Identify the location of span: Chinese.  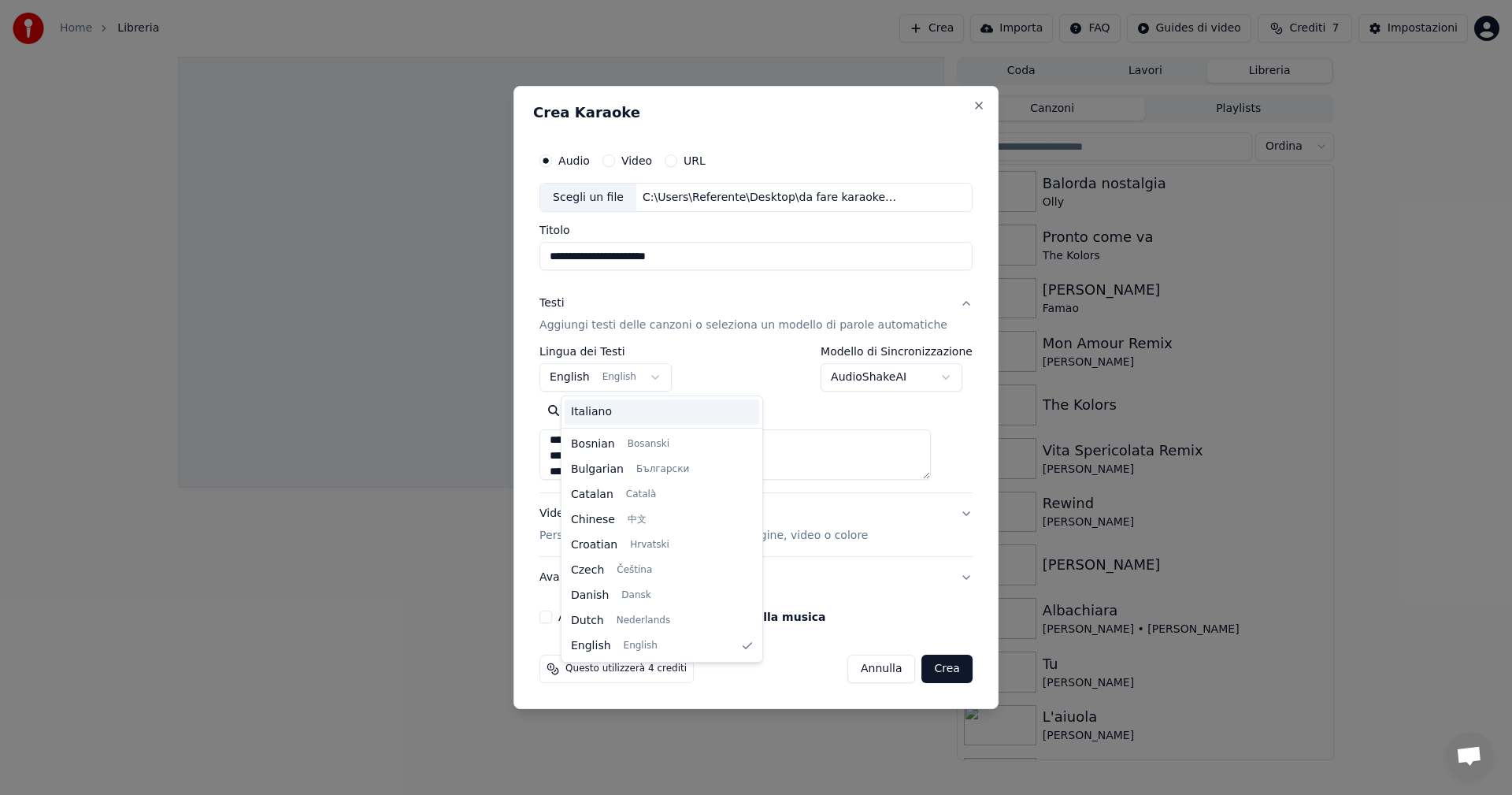
(593, 520).